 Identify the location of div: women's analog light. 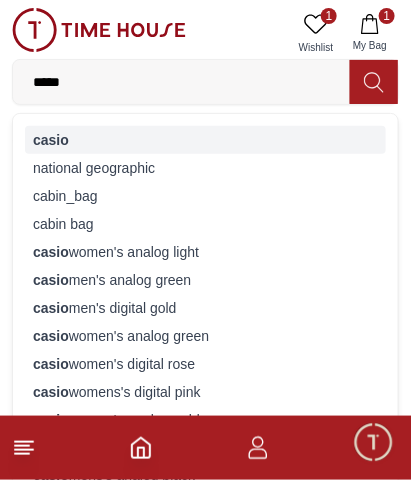
(205, 252).